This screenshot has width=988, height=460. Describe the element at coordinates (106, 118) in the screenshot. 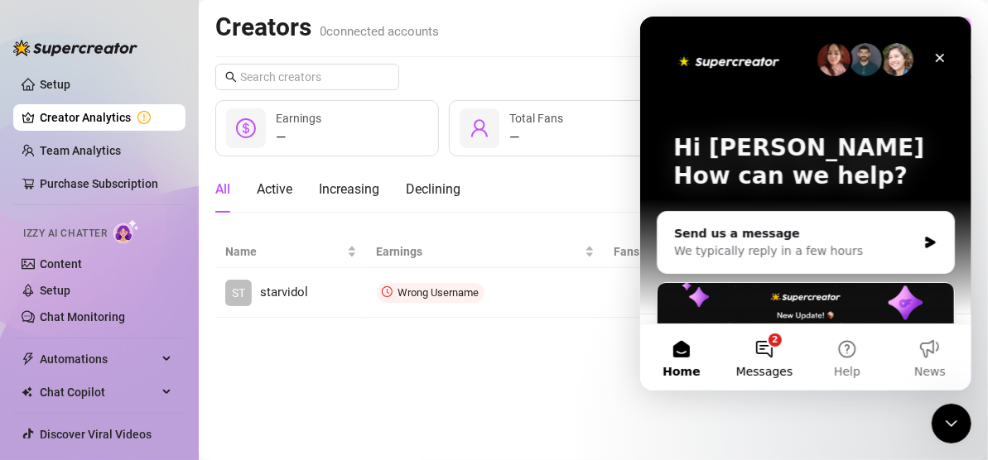

I see `a: Creator Analytics exclamation-circle` at that location.